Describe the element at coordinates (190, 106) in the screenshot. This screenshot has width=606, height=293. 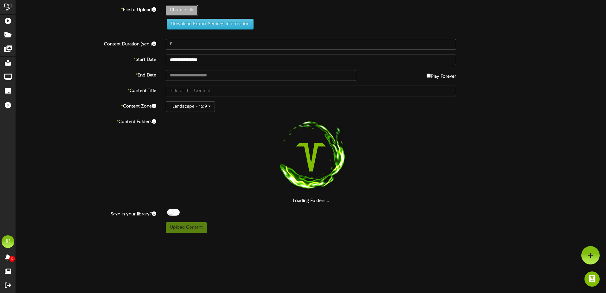
I see `button: Landscape - 16:9` at that location.